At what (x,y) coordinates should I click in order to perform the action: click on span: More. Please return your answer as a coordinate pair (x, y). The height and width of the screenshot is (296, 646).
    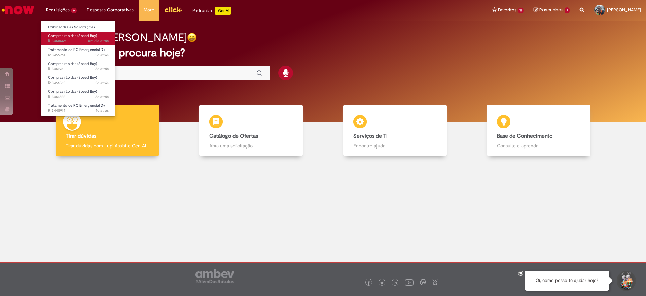
    Looking at the image, I should click on (149, 10).